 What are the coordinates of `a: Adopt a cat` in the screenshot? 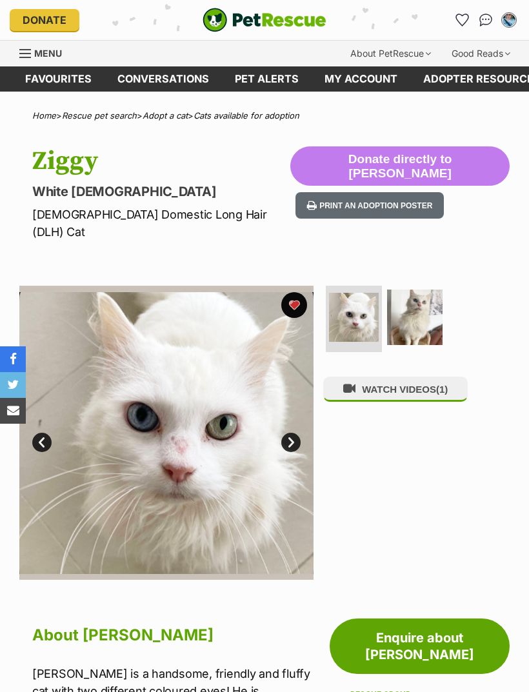 It's located at (165, 115).